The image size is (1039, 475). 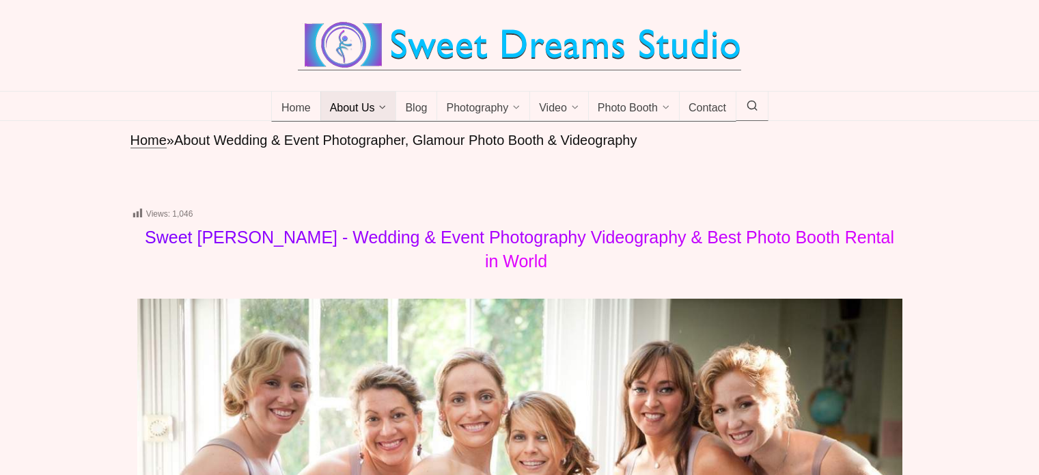 I want to click on nav: breadcrumbs, so click(x=520, y=140).